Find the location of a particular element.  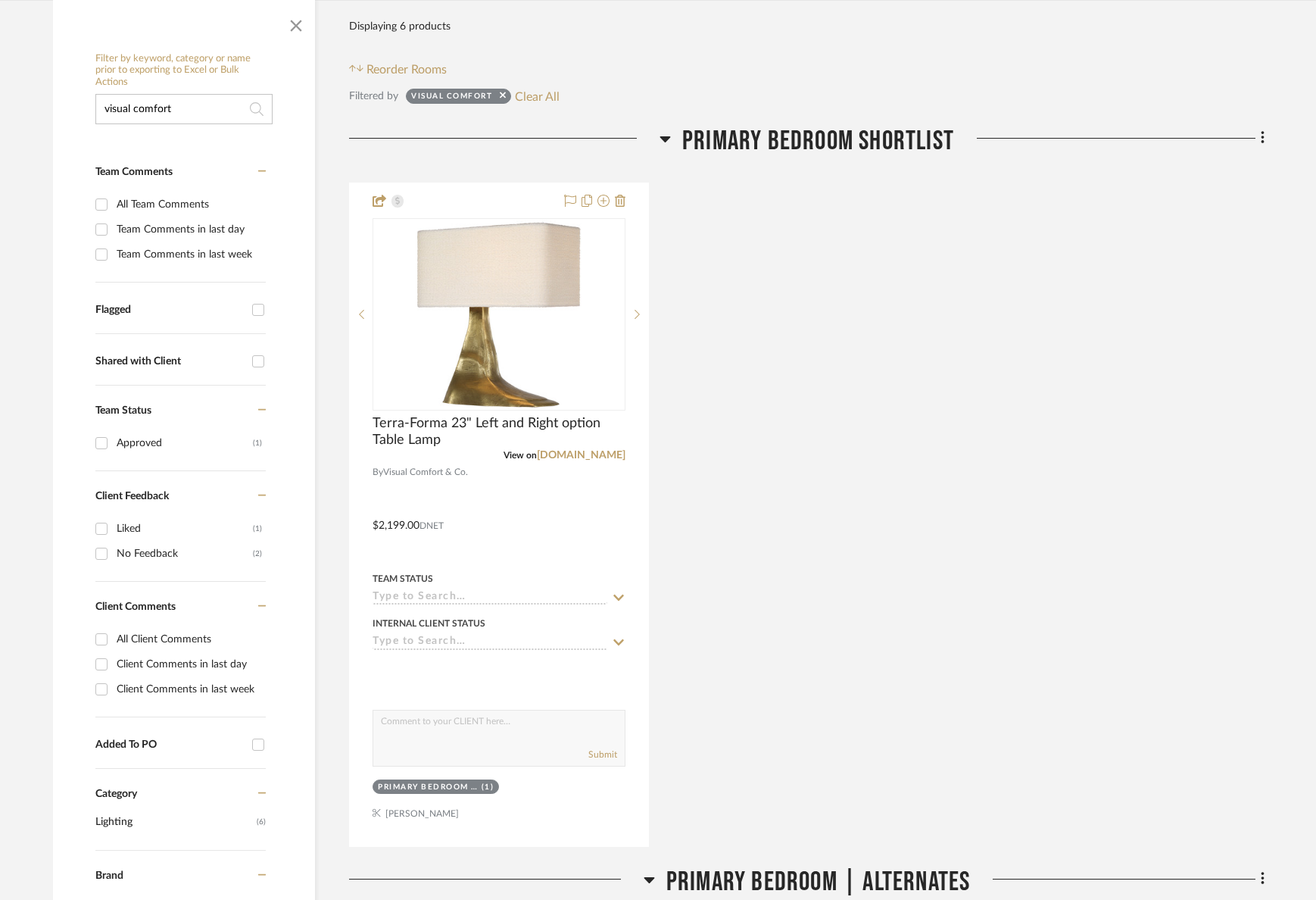

span: Client Feedback is located at coordinates (132, 496).